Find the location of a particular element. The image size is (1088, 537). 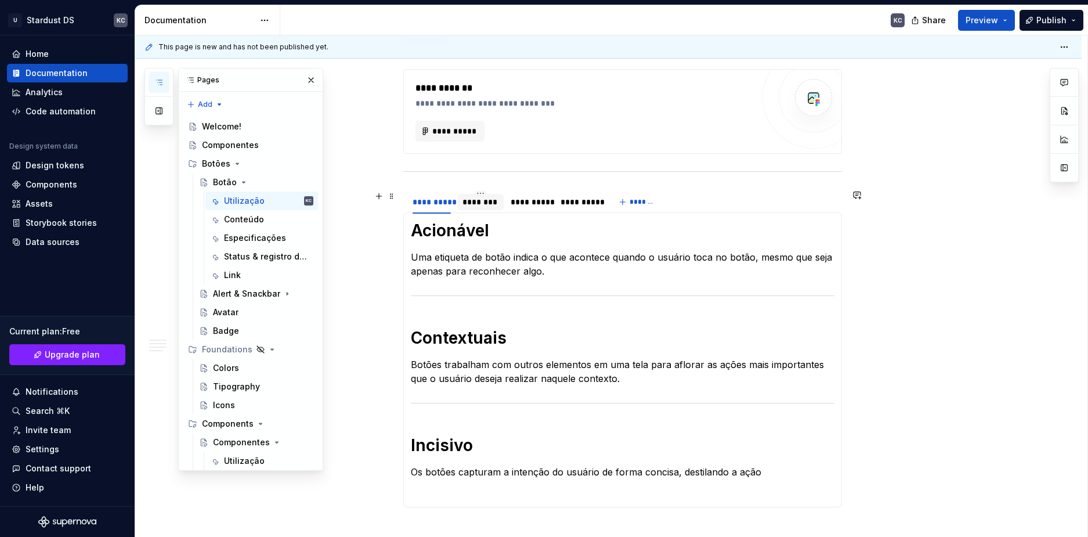

p: Os botões capturam a intenção do usuário de forma concisa, destilando a ação is located at coordinates (623, 472).